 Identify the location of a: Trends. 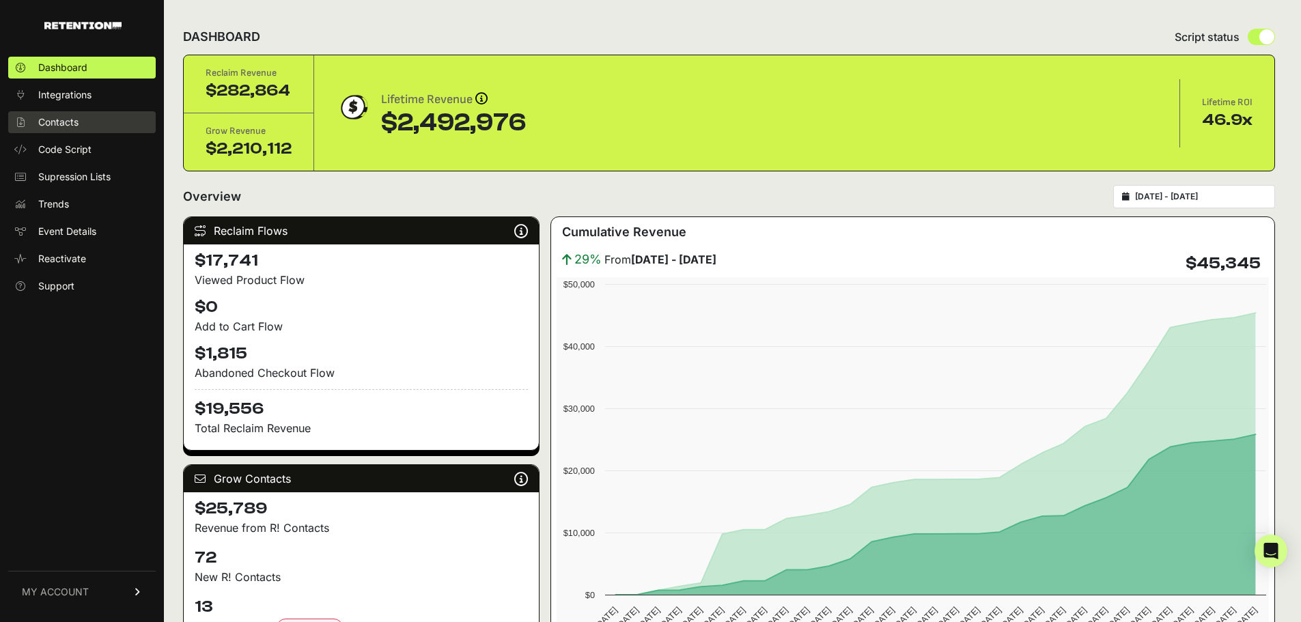
(82, 204).